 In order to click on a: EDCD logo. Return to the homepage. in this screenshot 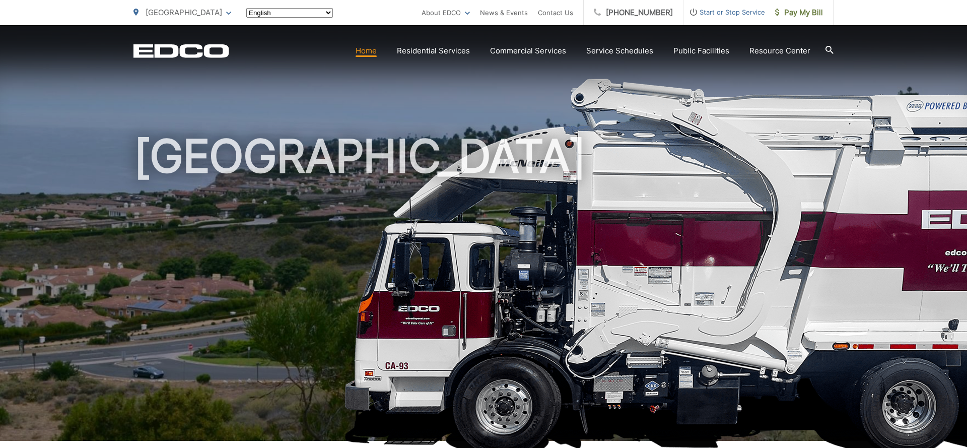, I will do `click(181, 51)`.